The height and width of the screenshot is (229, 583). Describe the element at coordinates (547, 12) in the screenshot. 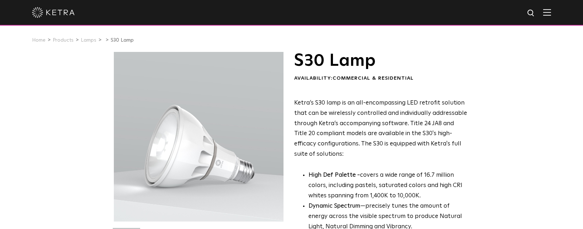

I see `img: Hamburger%20Nav.svg` at that location.